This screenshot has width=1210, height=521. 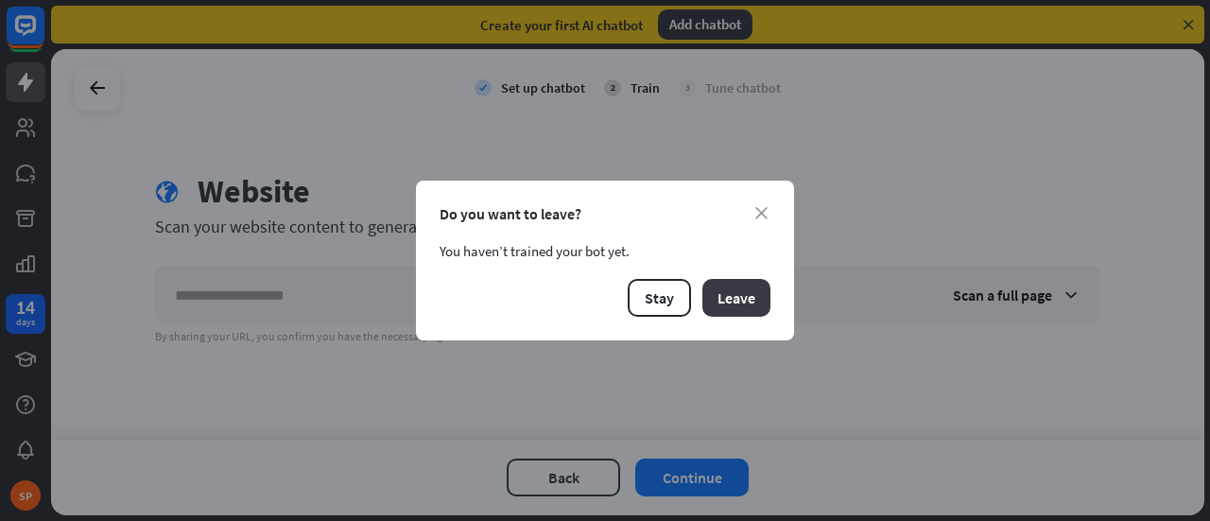 I want to click on i: close, so click(x=761, y=213).